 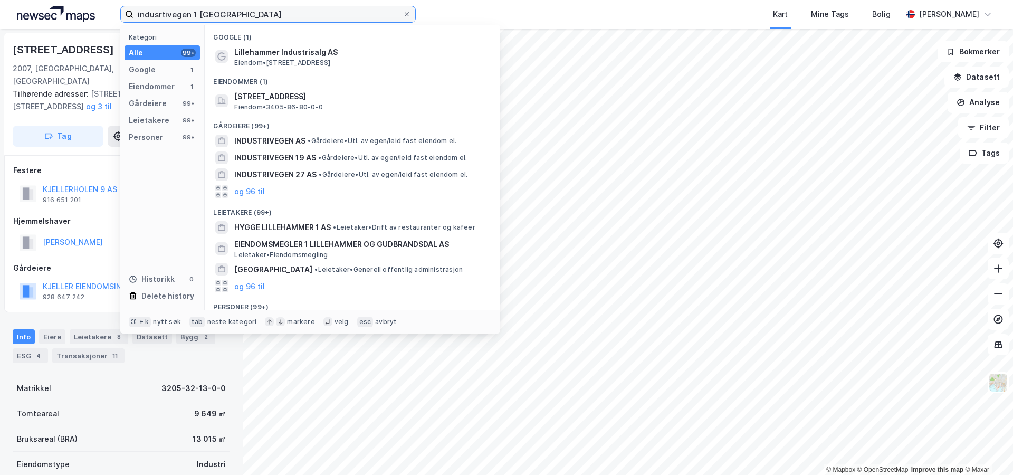 What do you see at coordinates (142, 70) in the screenshot?
I see `div: Google` at bounding box center [142, 70].